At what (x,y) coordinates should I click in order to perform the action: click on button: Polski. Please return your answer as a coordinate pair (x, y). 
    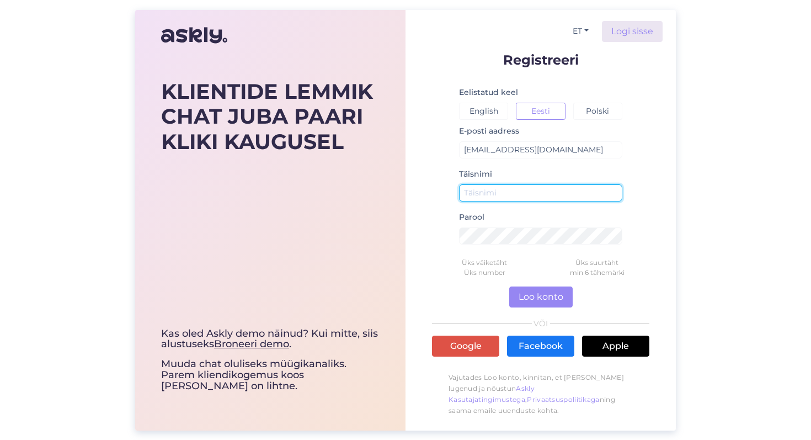
    Looking at the image, I should click on (597, 111).